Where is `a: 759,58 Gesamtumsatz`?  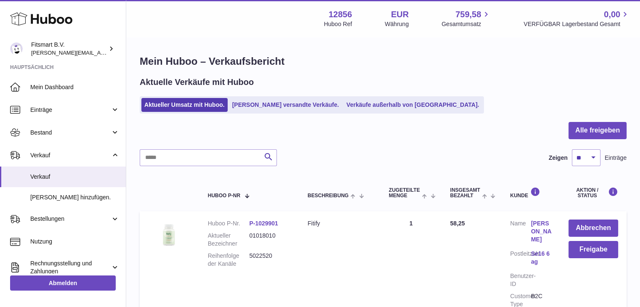
a: 759,58 Gesamtumsatz is located at coordinates (466, 19).